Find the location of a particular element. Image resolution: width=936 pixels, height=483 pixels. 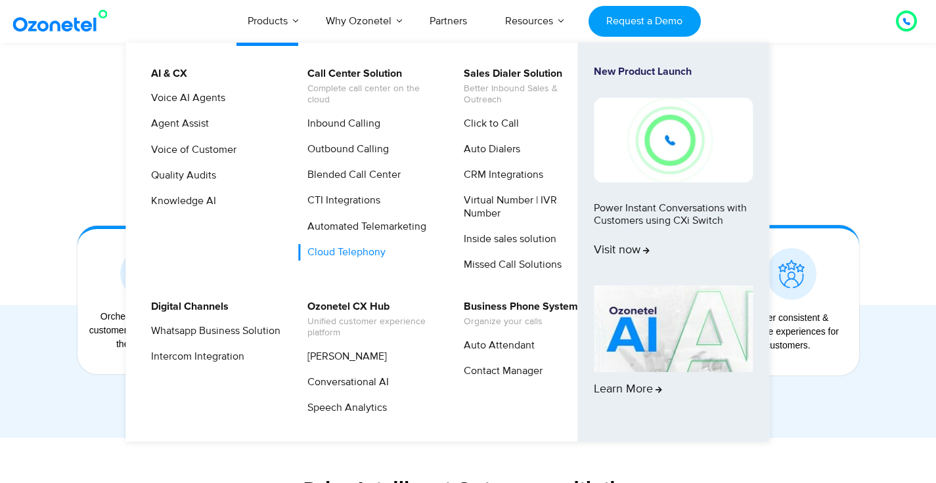

a: Missed Call Solutions is located at coordinates (509, 265).